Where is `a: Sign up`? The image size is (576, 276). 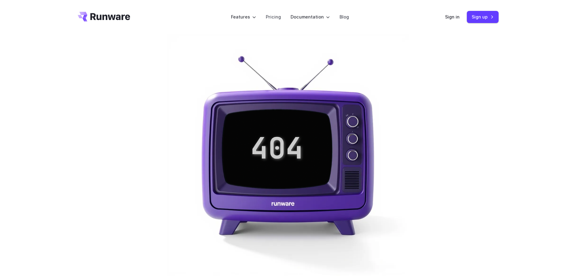 a: Sign up is located at coordinates (483, 17).